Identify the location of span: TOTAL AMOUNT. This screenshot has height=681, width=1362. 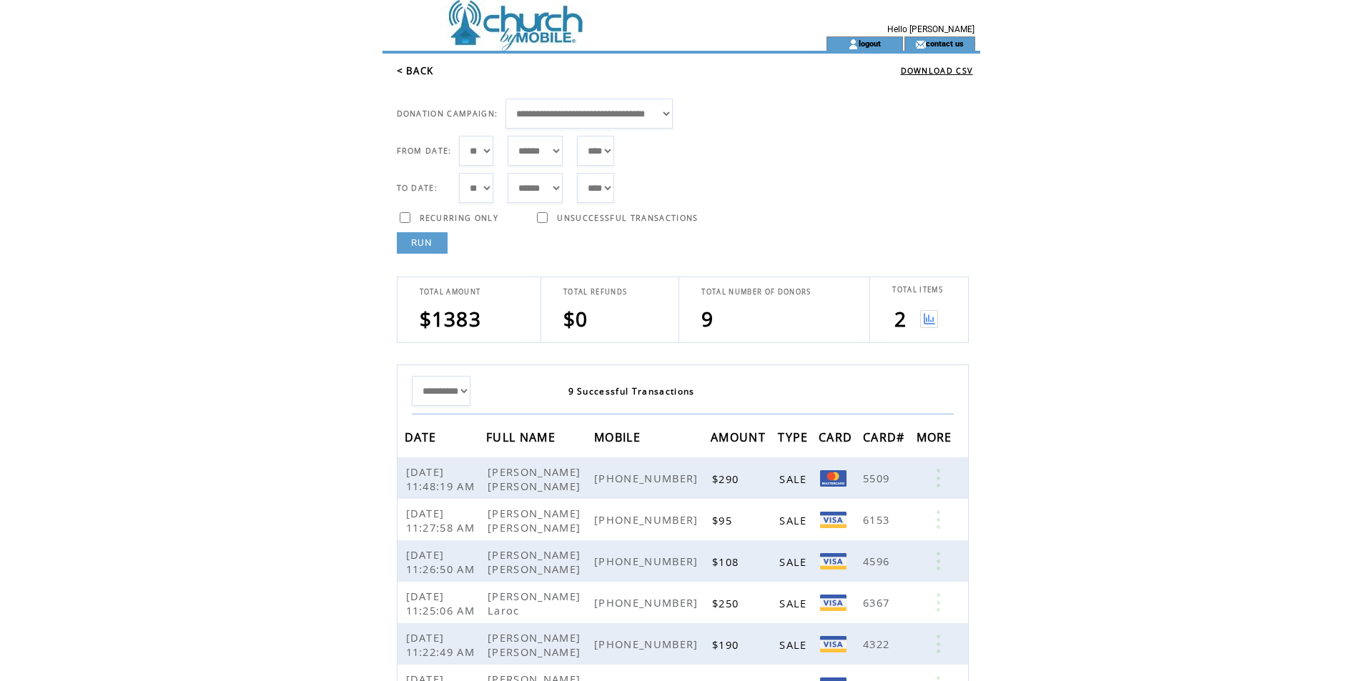
(450, 292).